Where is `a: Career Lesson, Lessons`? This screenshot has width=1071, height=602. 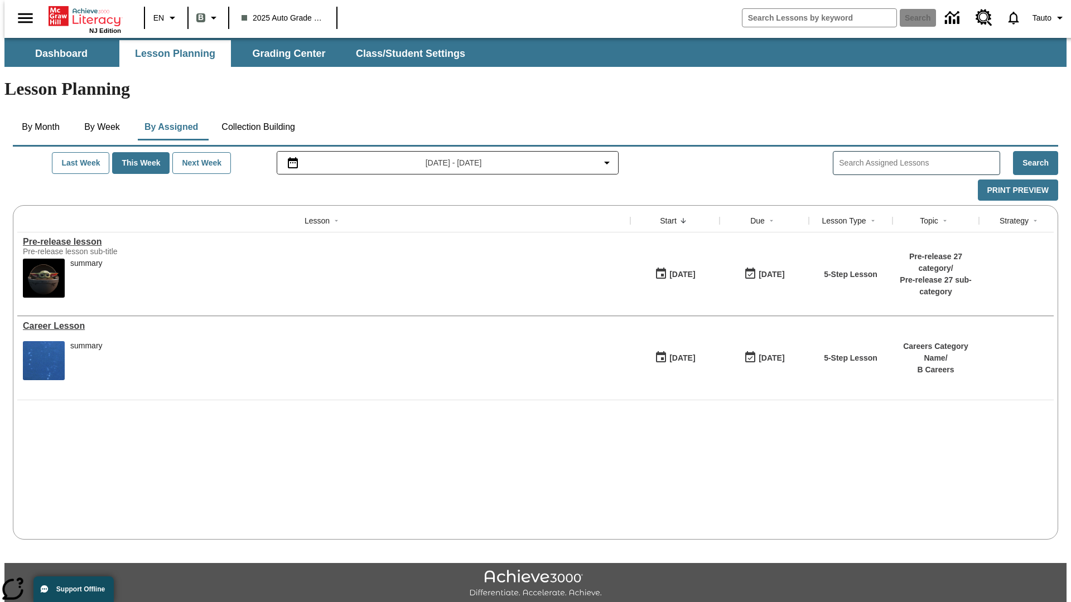 a: Career Lesson, Lessons is located at coordinates (323, 326).